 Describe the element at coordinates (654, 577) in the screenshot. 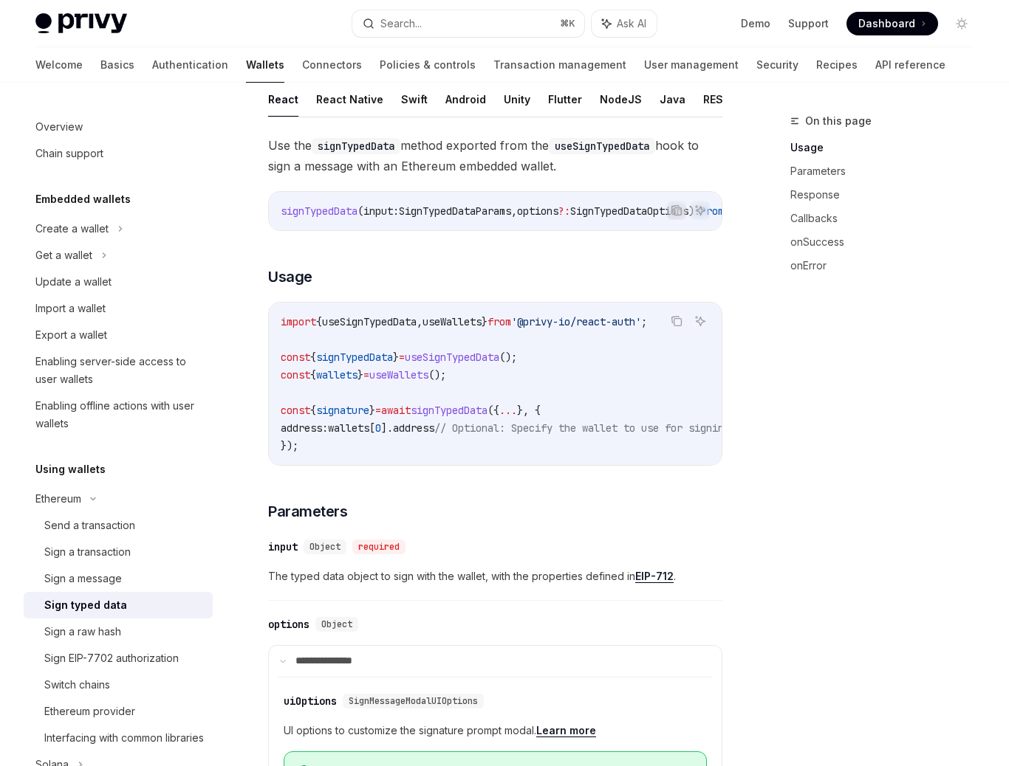

I see `a: EIP-712` at that location.